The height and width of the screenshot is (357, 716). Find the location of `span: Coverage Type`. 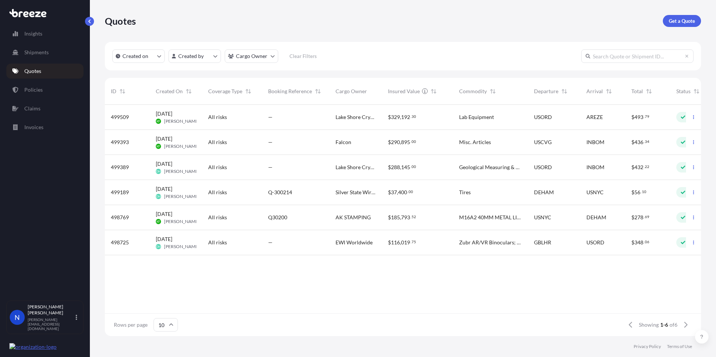

span: Coverage Type is located at coordinates (225, 91).